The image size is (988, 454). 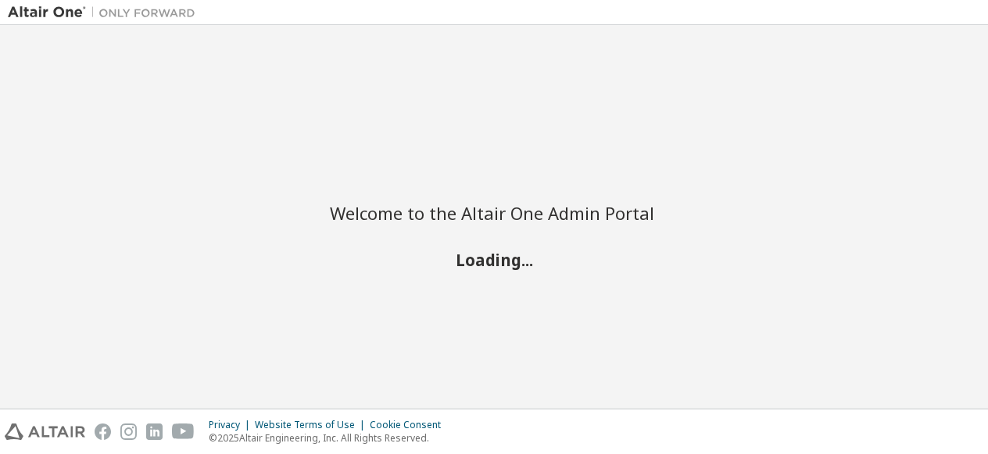 I want to click on h2: Loading..., so click(x=494, y=260).